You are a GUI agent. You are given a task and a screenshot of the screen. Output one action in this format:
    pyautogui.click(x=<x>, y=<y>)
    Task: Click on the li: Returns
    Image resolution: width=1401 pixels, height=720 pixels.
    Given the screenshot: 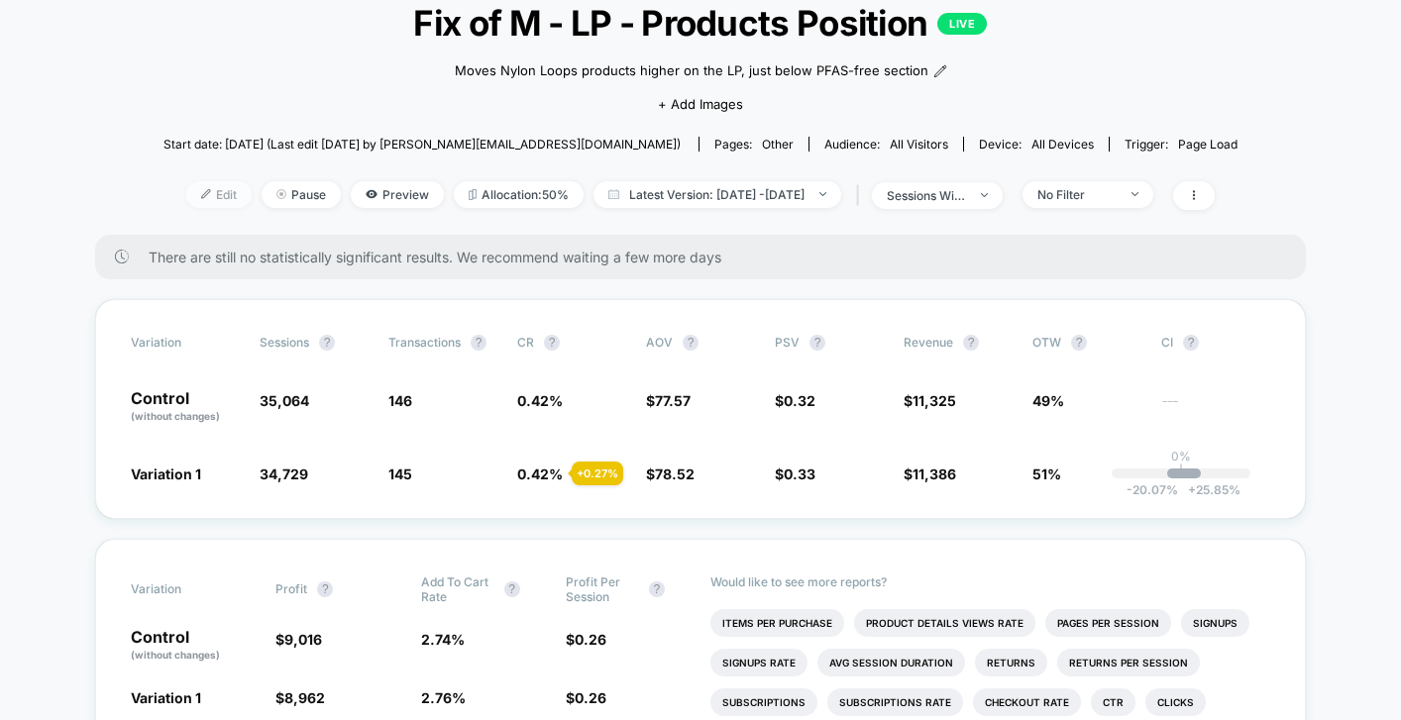 What is the action you would take?
    pyautogui.click(x=1011, y=663)
    